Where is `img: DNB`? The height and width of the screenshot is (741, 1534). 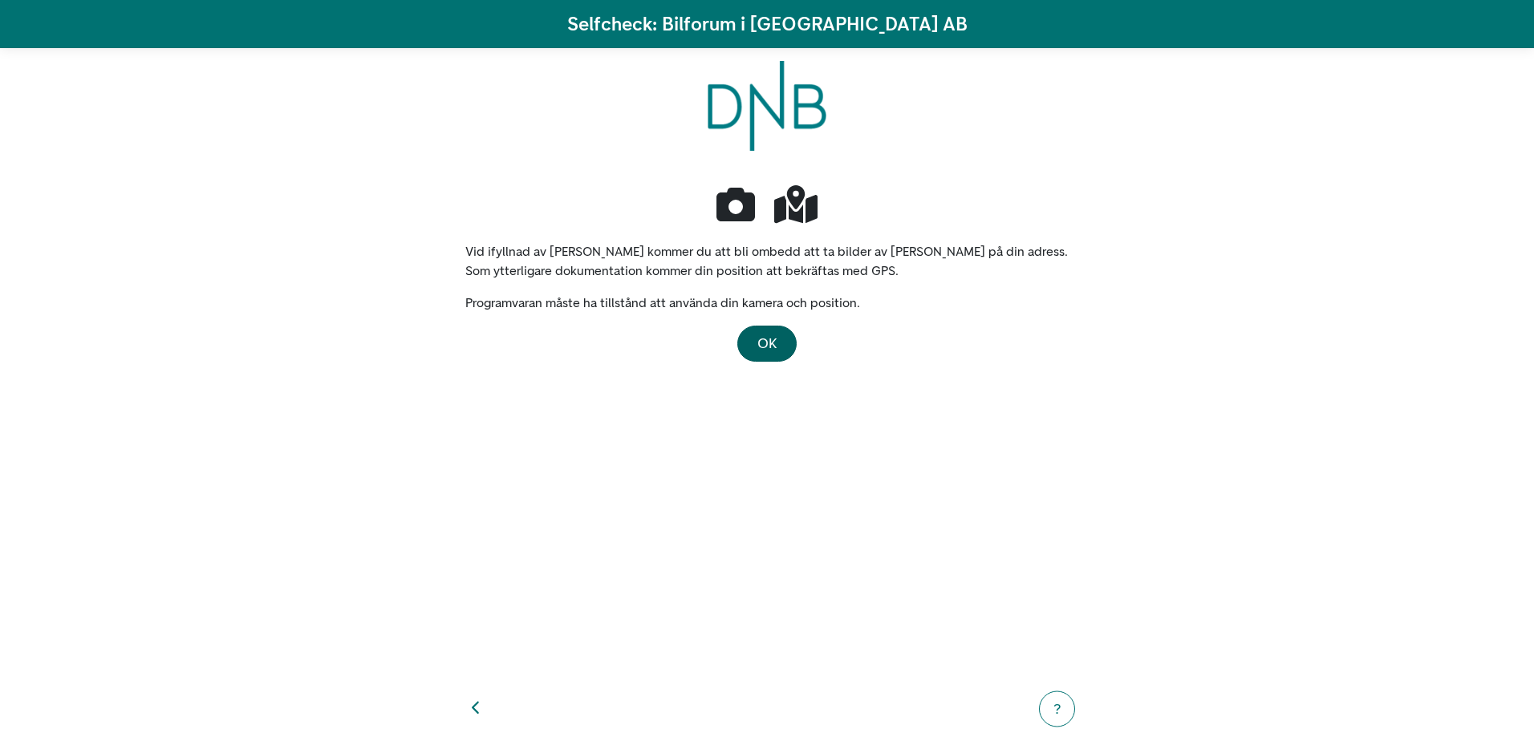
img: DNB is located at coordinates (766, 106).